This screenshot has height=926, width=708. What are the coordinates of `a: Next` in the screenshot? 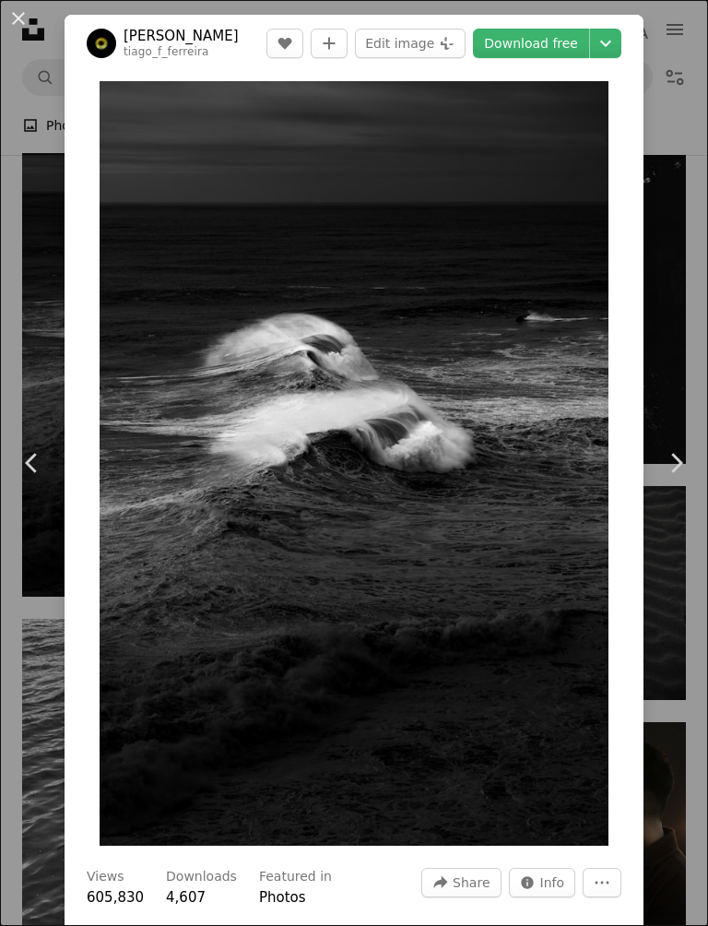 It's located at (676, 463).